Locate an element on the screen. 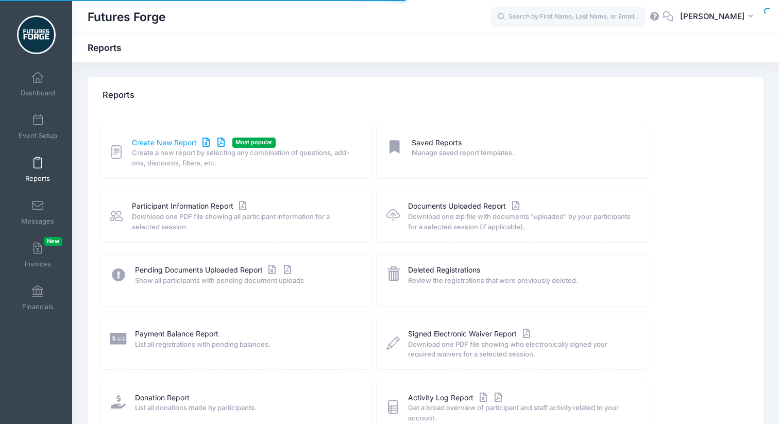 The width and height of the screenshot is (779, 424). a: Donation Report is located at coordinates (162, 398).